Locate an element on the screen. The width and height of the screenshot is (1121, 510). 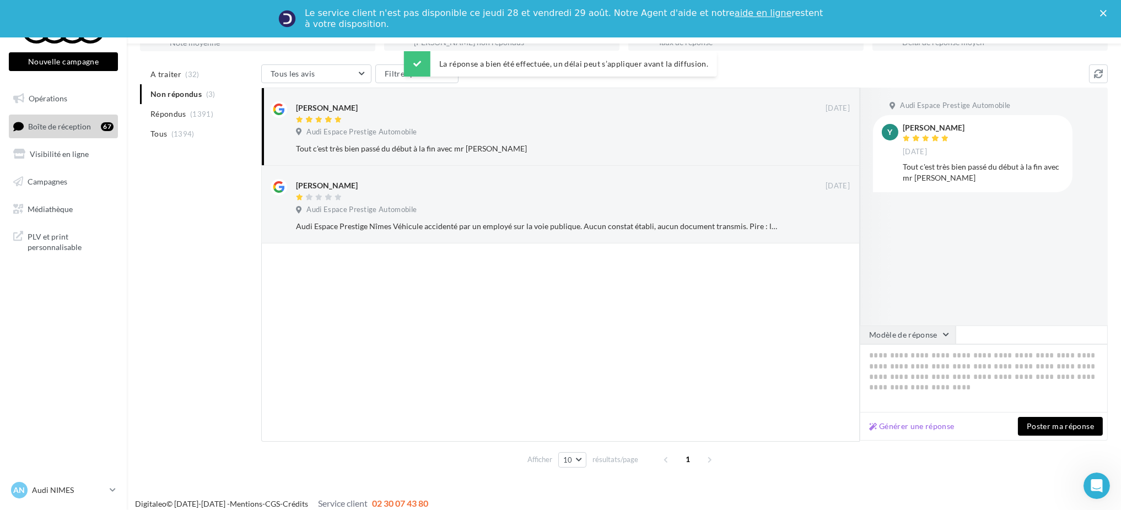
button: Poster ma réponse is located at coordinates (1060, 426).